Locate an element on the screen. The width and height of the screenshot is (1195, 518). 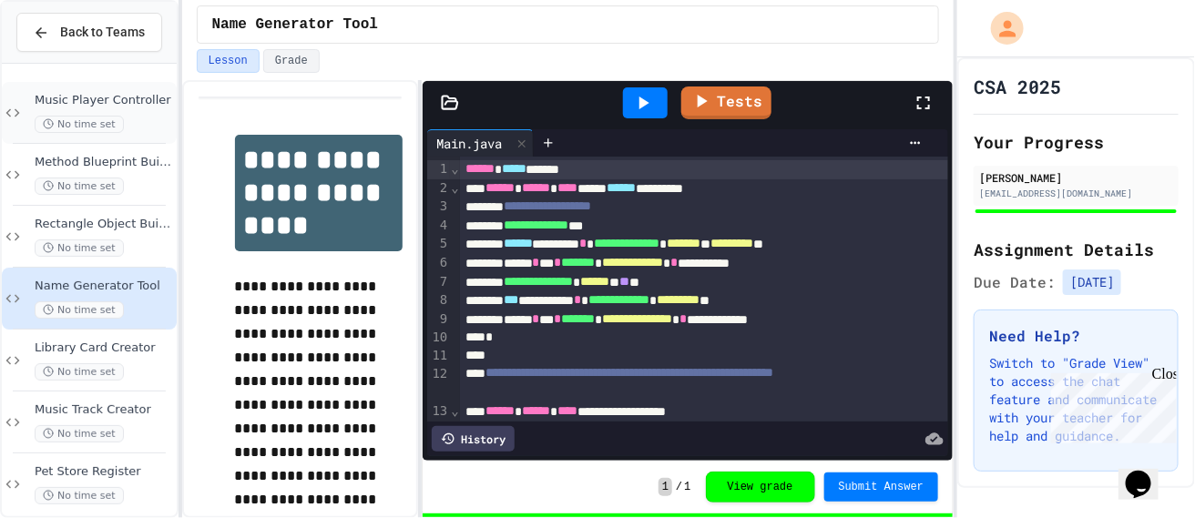
div: 6 is located at coordinates (438, 263).